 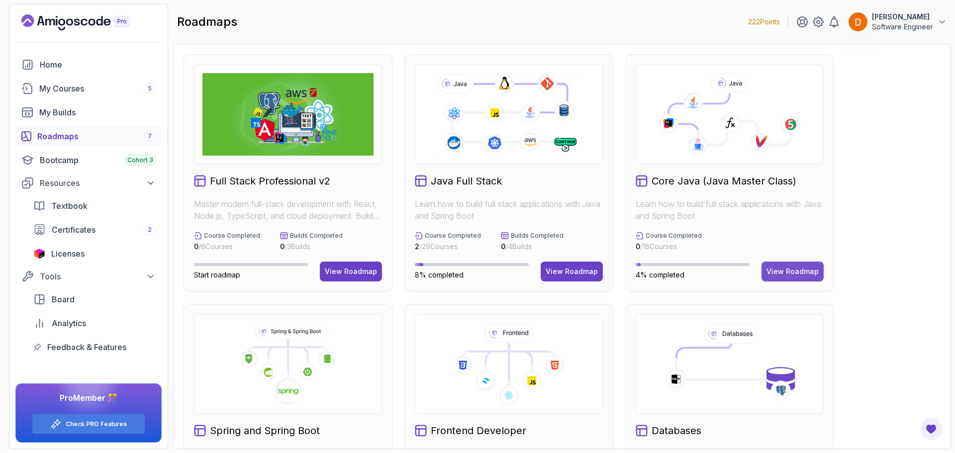 I want to click on a: courses, so click(x=89, y=89).